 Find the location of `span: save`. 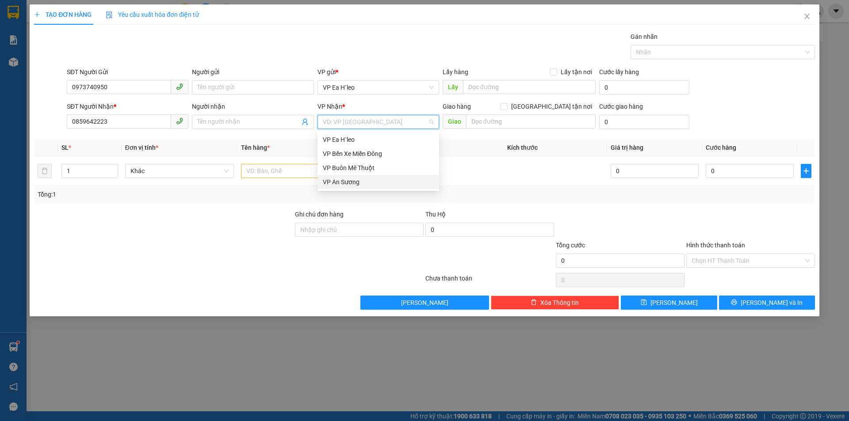

span: save is located at coordinates (644, 303).